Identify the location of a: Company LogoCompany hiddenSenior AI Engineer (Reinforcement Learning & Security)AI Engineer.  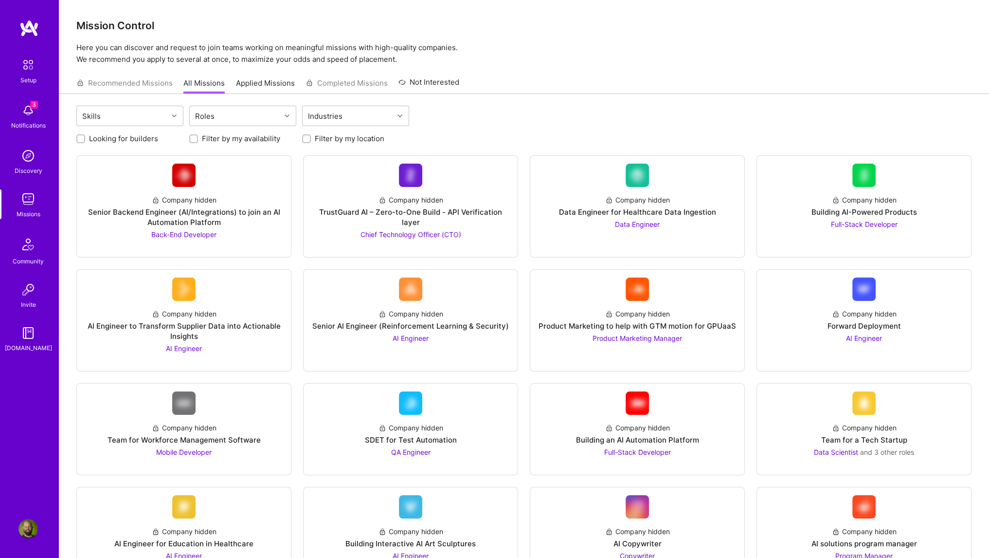
(411, 320).